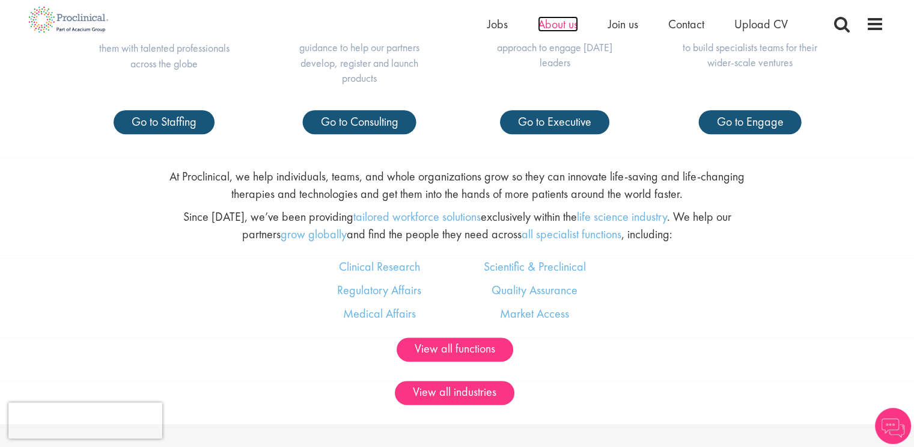  What do you see at coordinates (359, 121) in the screenshot?
I see `span: Go to Consulting` at bounding box center [359, 121].